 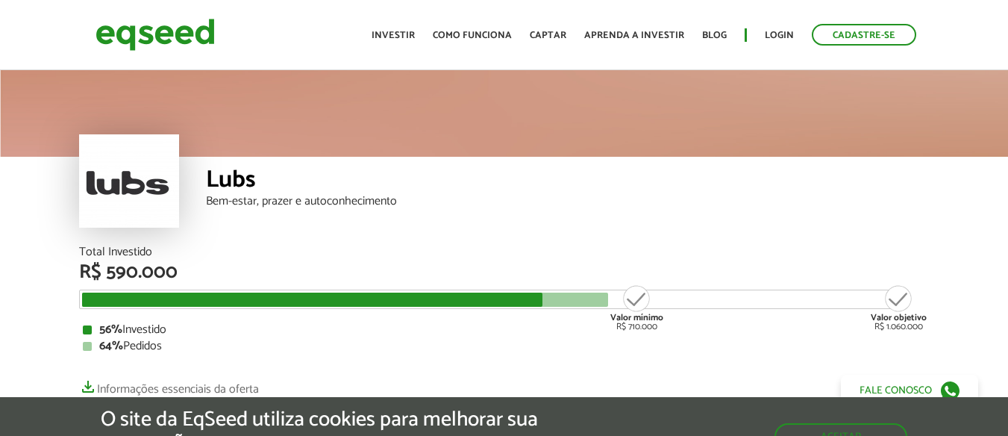 What do you see at coordinates (472, 35) in the screenshot?
I see `a: Como funciona` at bounding box center [472, 35].